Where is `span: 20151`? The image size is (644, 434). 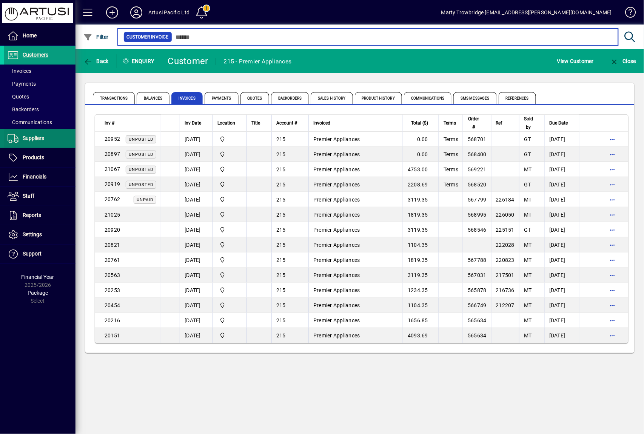
span: 20151 is located at coordinates (112, 335).